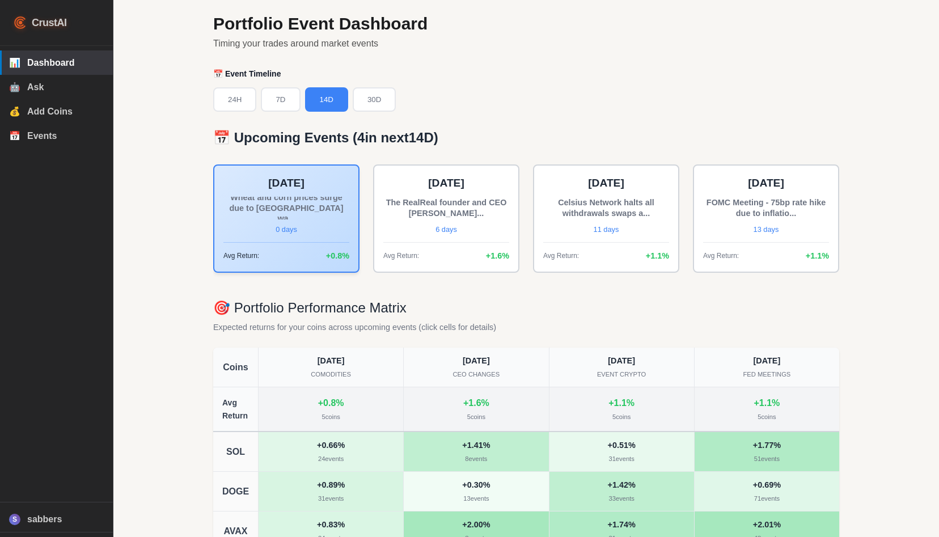  What do you see at coordinates (476, 485) in the screenshot?
I see `div: + 0.30 %` at bounding box center [476, 485].